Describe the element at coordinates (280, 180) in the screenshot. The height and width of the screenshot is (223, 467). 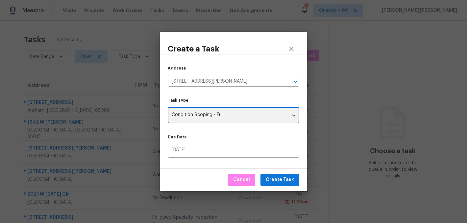
I see `span: Create Task` at that location.